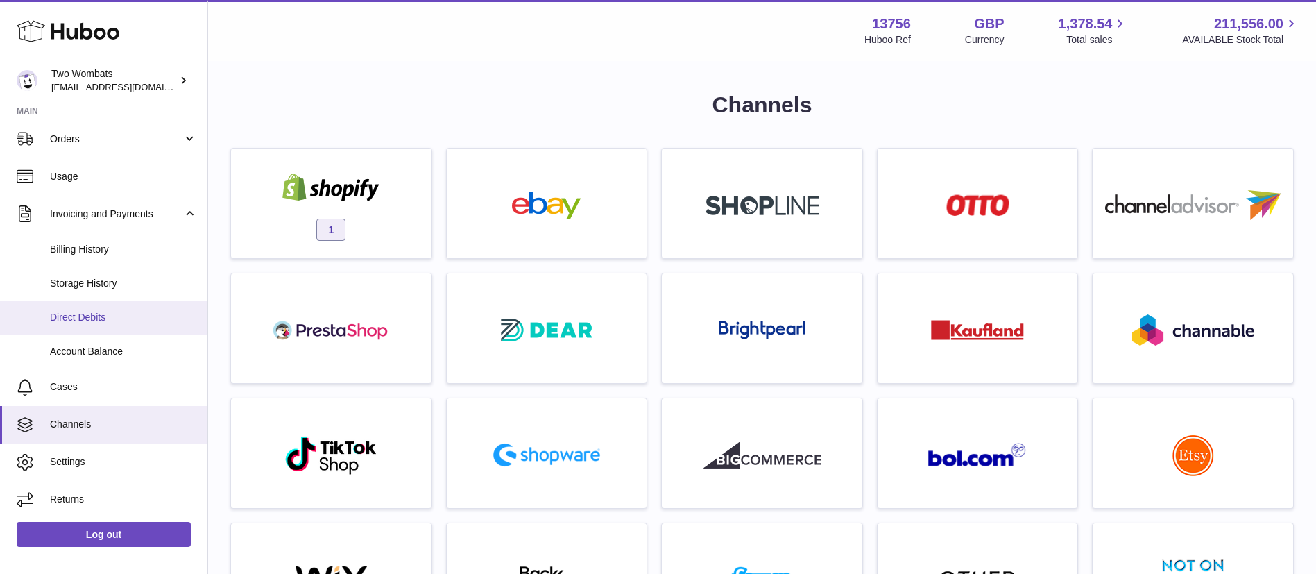 The image size is (1316, 574). Describe the element at coordinates (116, 139) in the screenshot. I see `span: Orders` at that location.